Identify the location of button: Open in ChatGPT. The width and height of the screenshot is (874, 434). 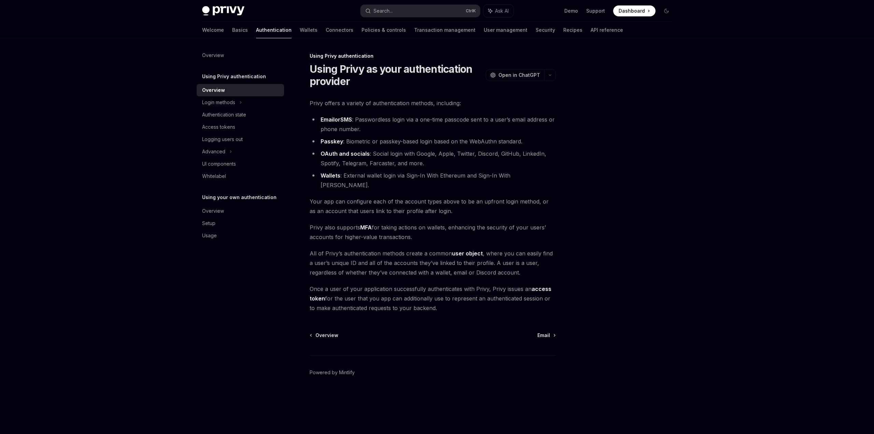
(515, 75).